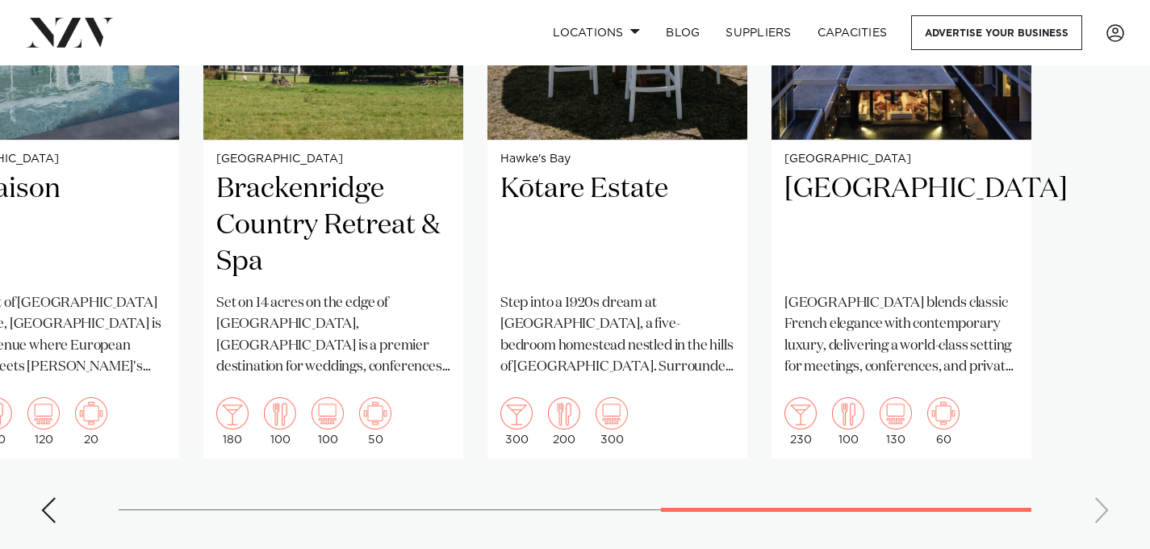 The height and width of the screenshot is (549, 1150). What do you see at coordinates (617, 159) in the screenshot?
I see `small: Hawke's Bay` at bounding box center [617, 159].